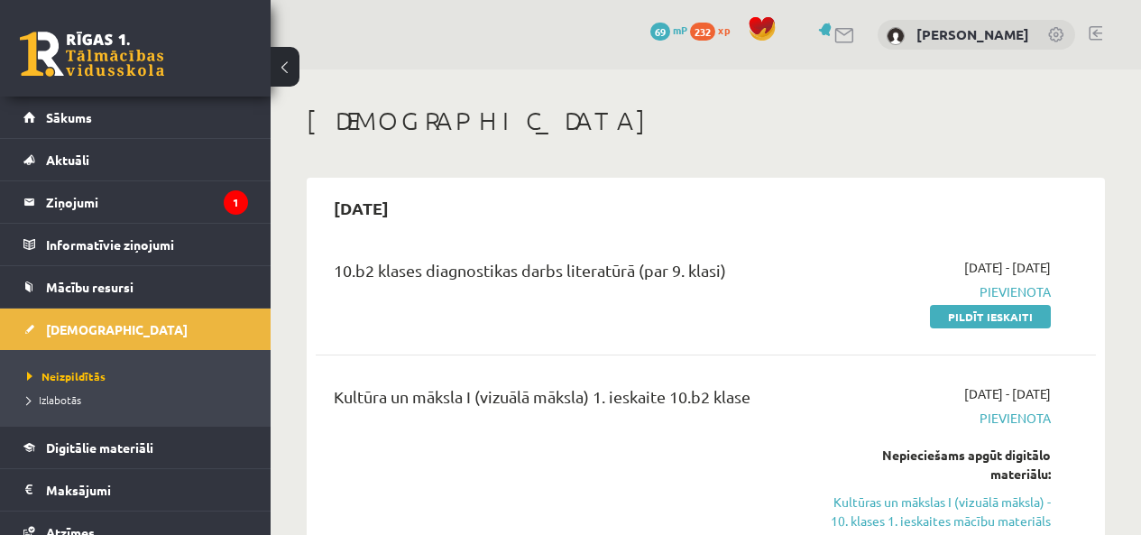 This screenshot has width=1141, height=535. What do you see at coordinates (568, 274) in the screenshot?
I see `div: 10.b2 klases diagnostikas darbs literatūrā (par 9. klasi)` at bounding box center [568, 274].